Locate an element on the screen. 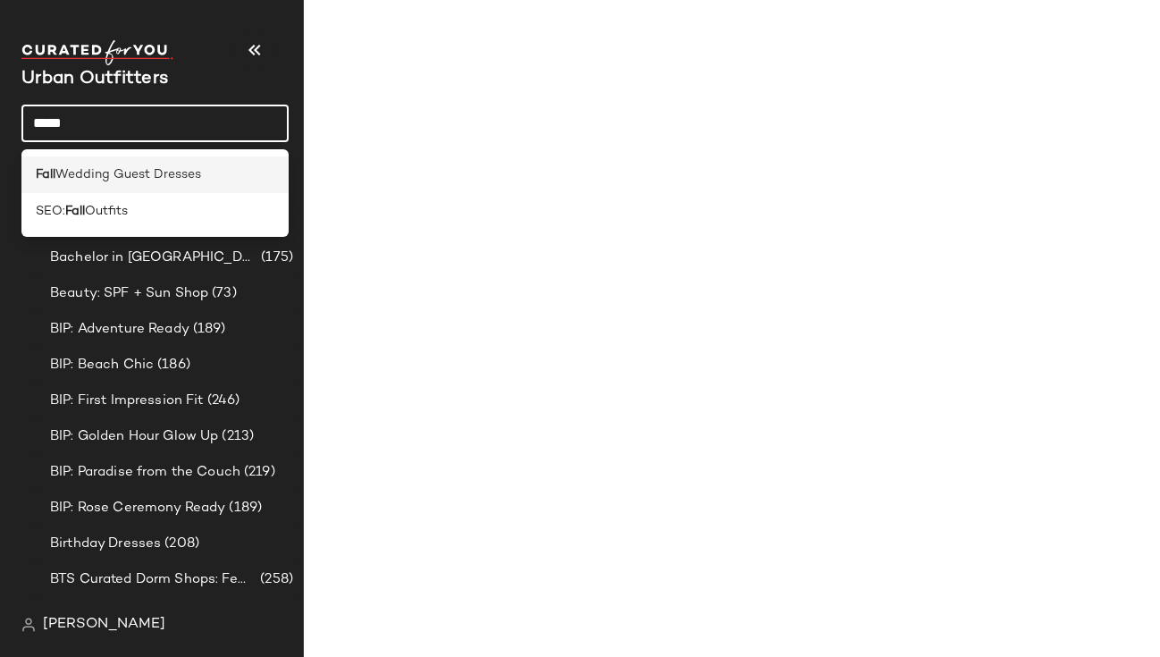  span: BTS Curated Dorm Shops: Feminine is located at coordinates (153, 579).